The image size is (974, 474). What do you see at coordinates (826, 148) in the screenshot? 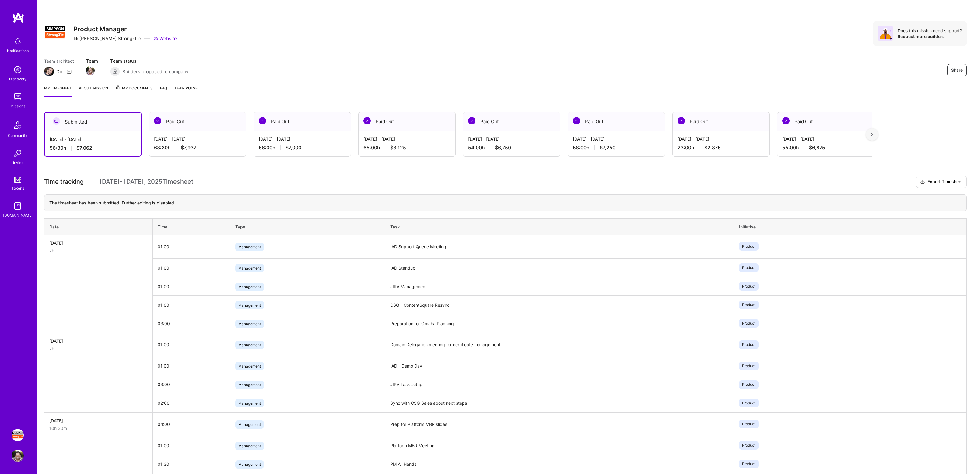
I see `div: 55:00 h` at bounding box center [826, 148].